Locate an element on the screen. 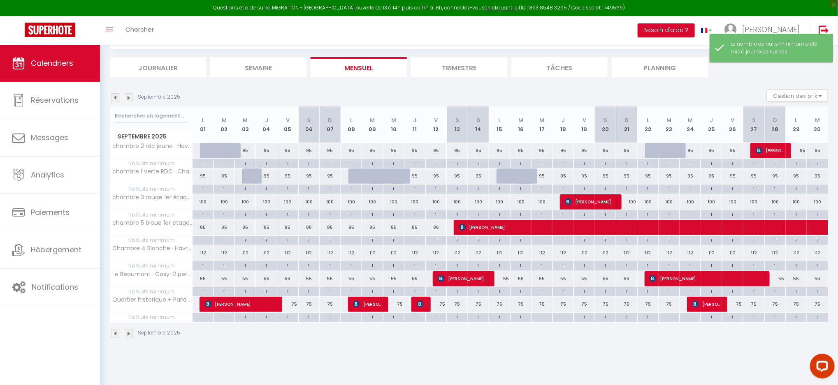 The width and height of the screenshot is (838, 385). th: 24 is located at coordinates (690, 125).